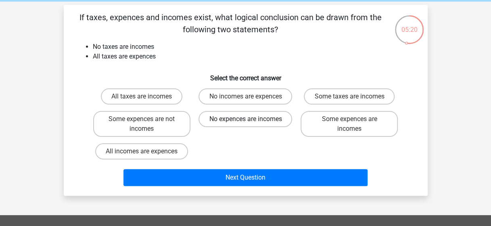  Describe the element at coordinates (349, 124) in the screenshot. I see `label: Some expences are incomes` at that location.